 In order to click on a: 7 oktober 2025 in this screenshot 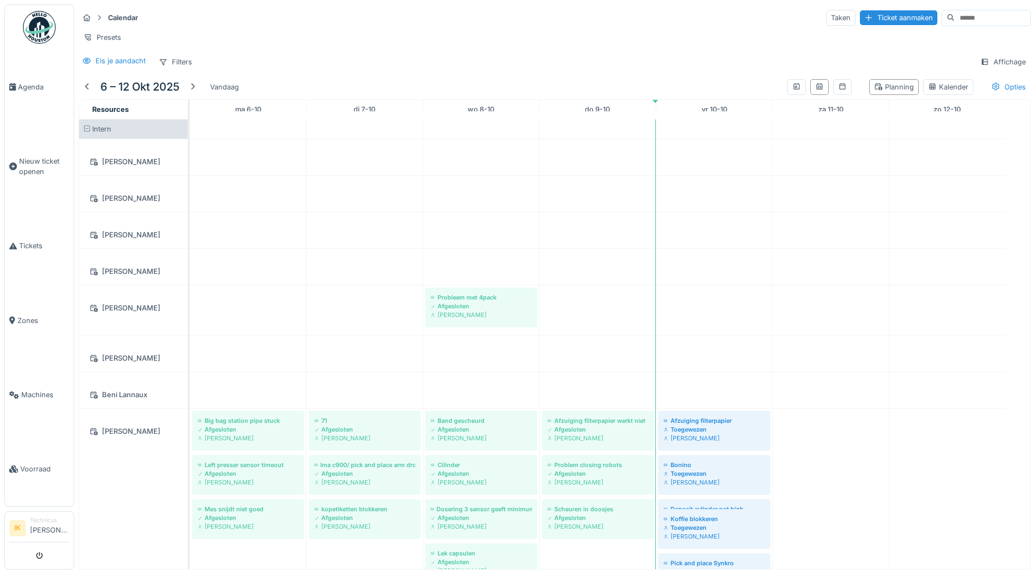, I will do `click(364, 109)`.